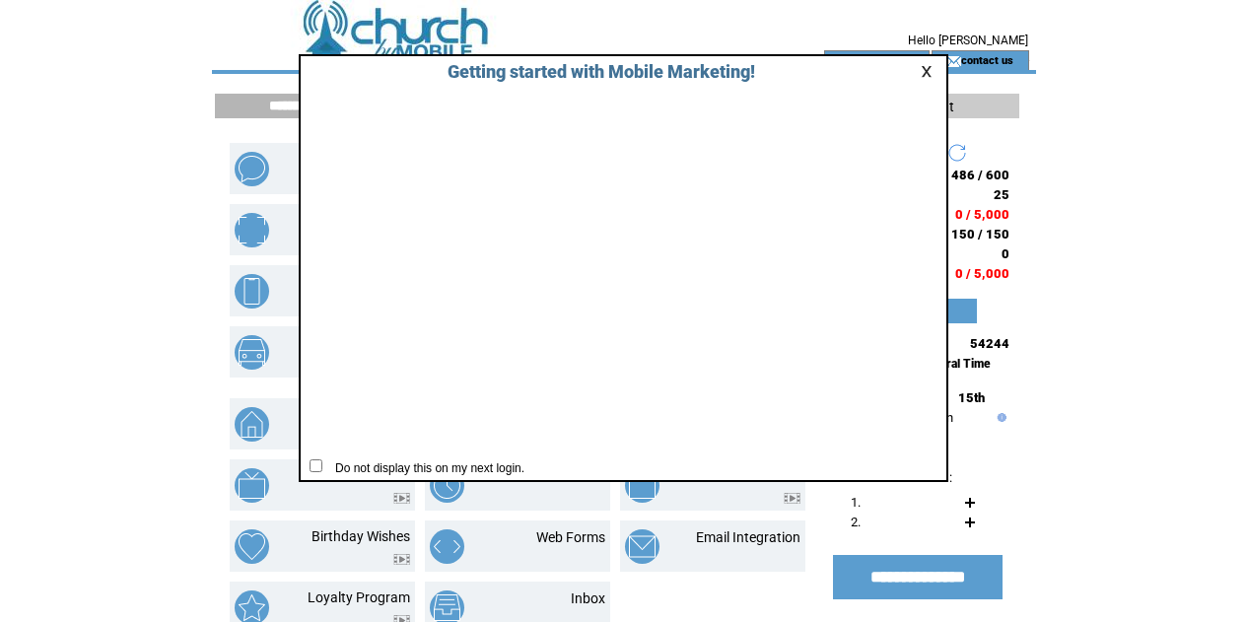 The image size is (1247, 622). What do you see at coordinates (251, 485) in the screenshot?
I see `img: text-to-screen.png` at bounding box center [251, 485].